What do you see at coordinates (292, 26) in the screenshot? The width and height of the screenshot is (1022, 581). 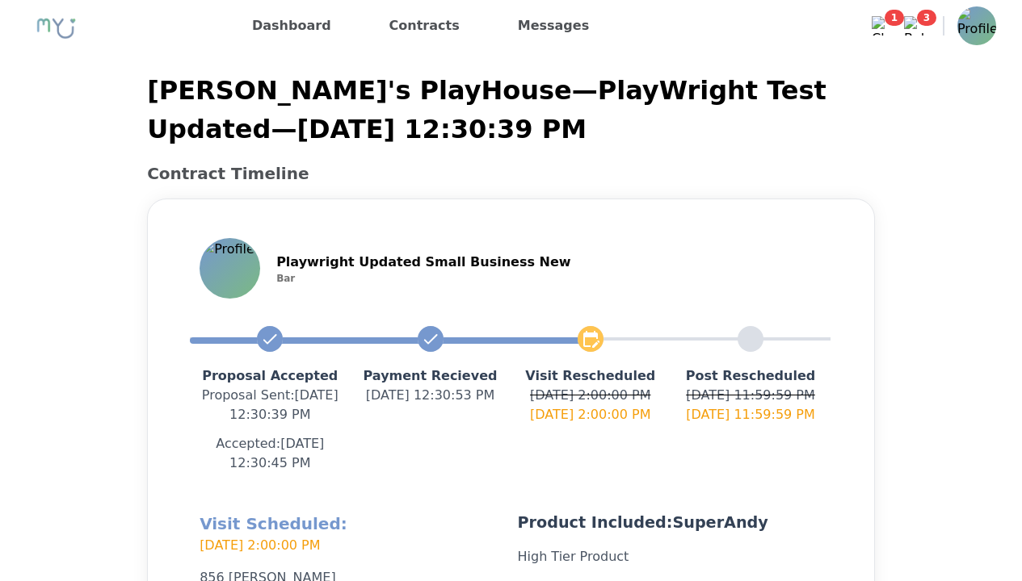 I see `a: Dashboard` at bounding box center [292, 26].